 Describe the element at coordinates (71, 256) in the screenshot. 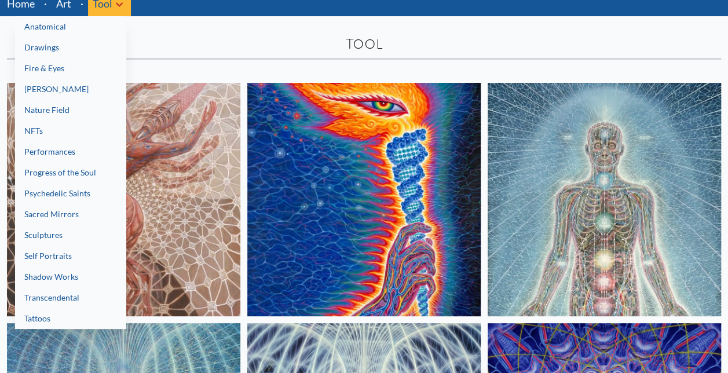

I see `a: Self Portraits` at that location.